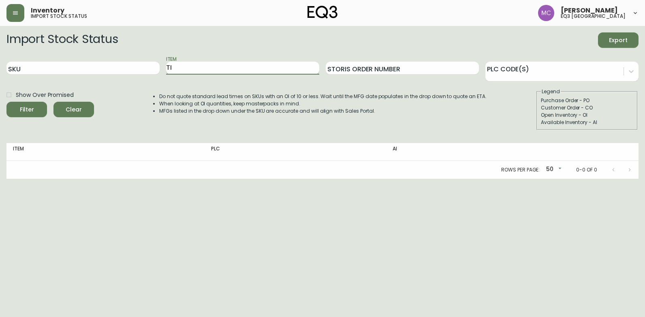 The width and height of the screenshot is (645, 317). Describe the element at coordinates (45, 95) in the screenshot. I see `span: Show Over Promised` at that location.